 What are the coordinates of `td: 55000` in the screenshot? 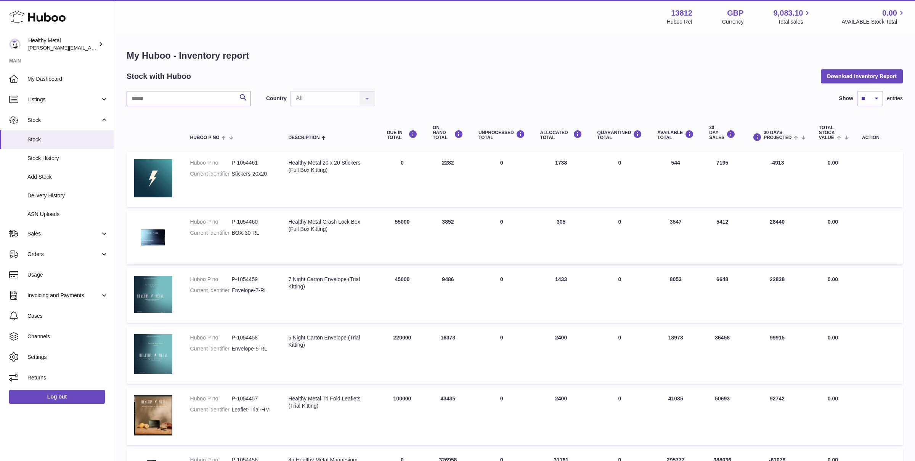 It's located at (402, 237).